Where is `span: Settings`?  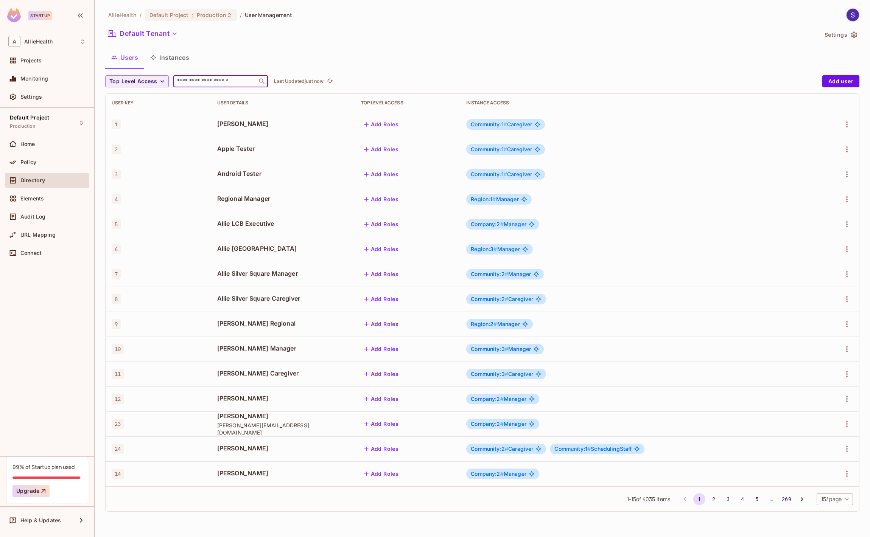
span: Settings is located at coordinates (31, 97).